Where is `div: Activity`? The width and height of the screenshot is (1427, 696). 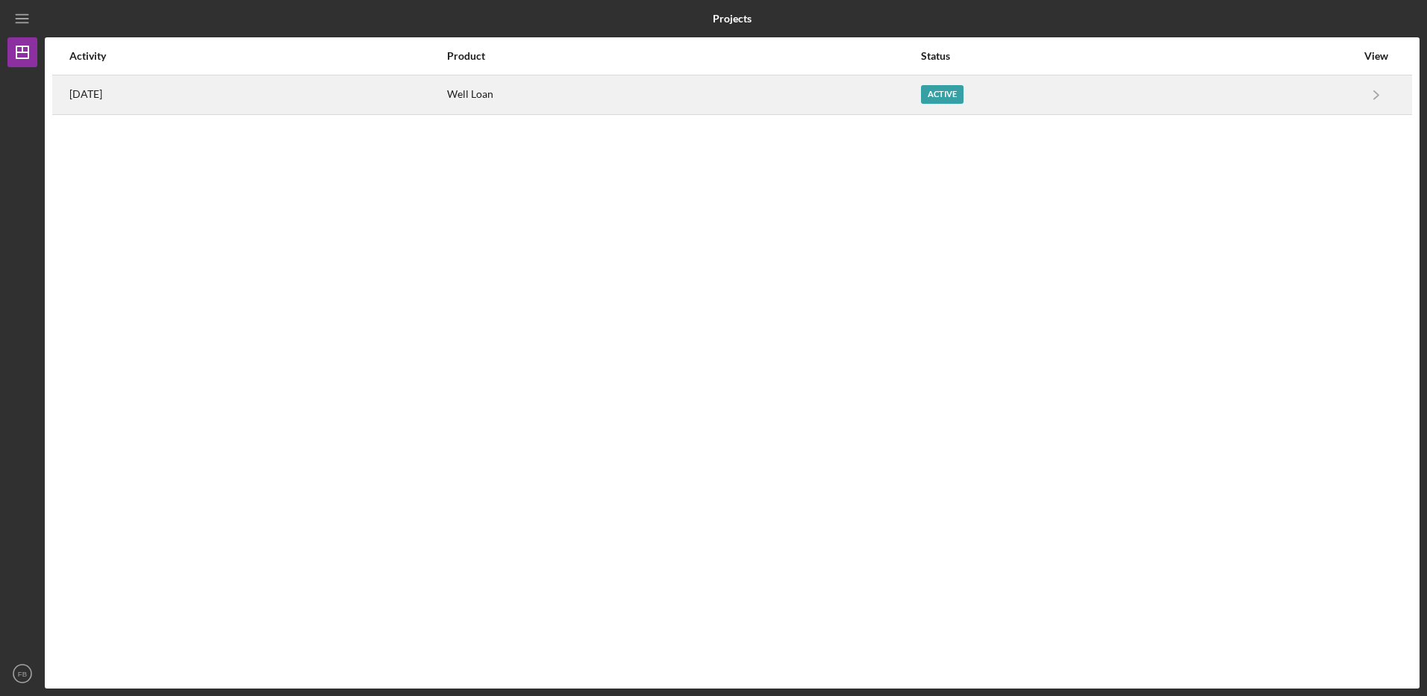
div: Activity is located at coordinates (257, 56).